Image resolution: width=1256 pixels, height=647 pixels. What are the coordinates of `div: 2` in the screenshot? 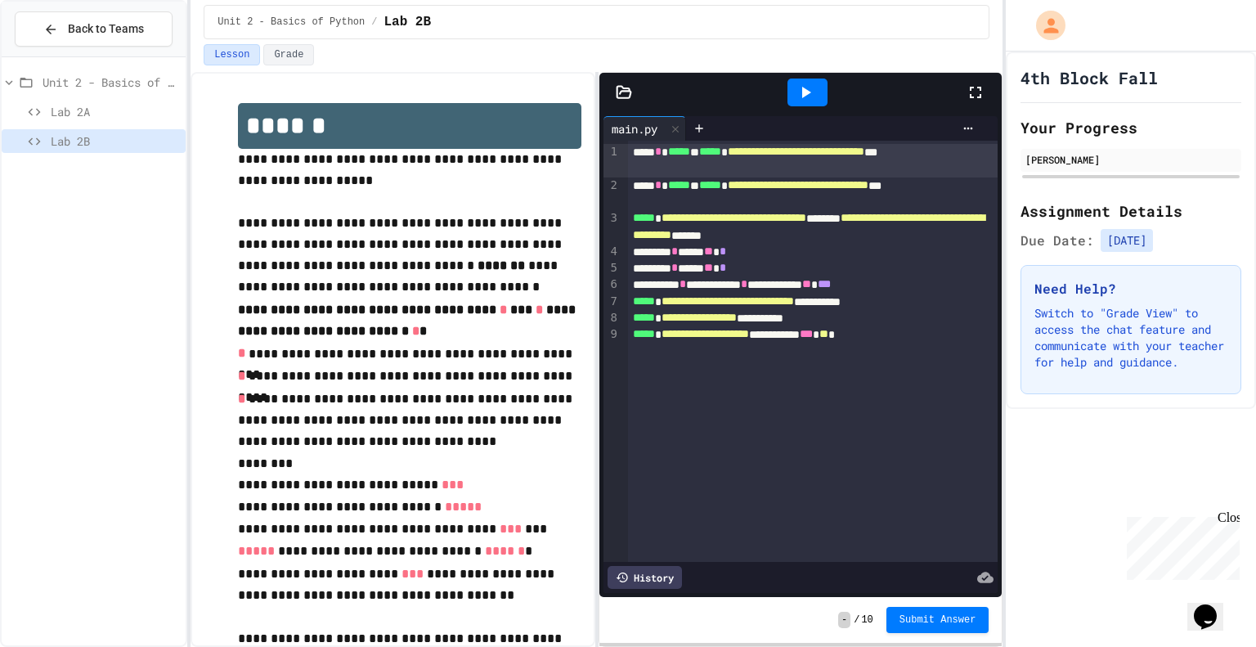 It's located at (611, 194).